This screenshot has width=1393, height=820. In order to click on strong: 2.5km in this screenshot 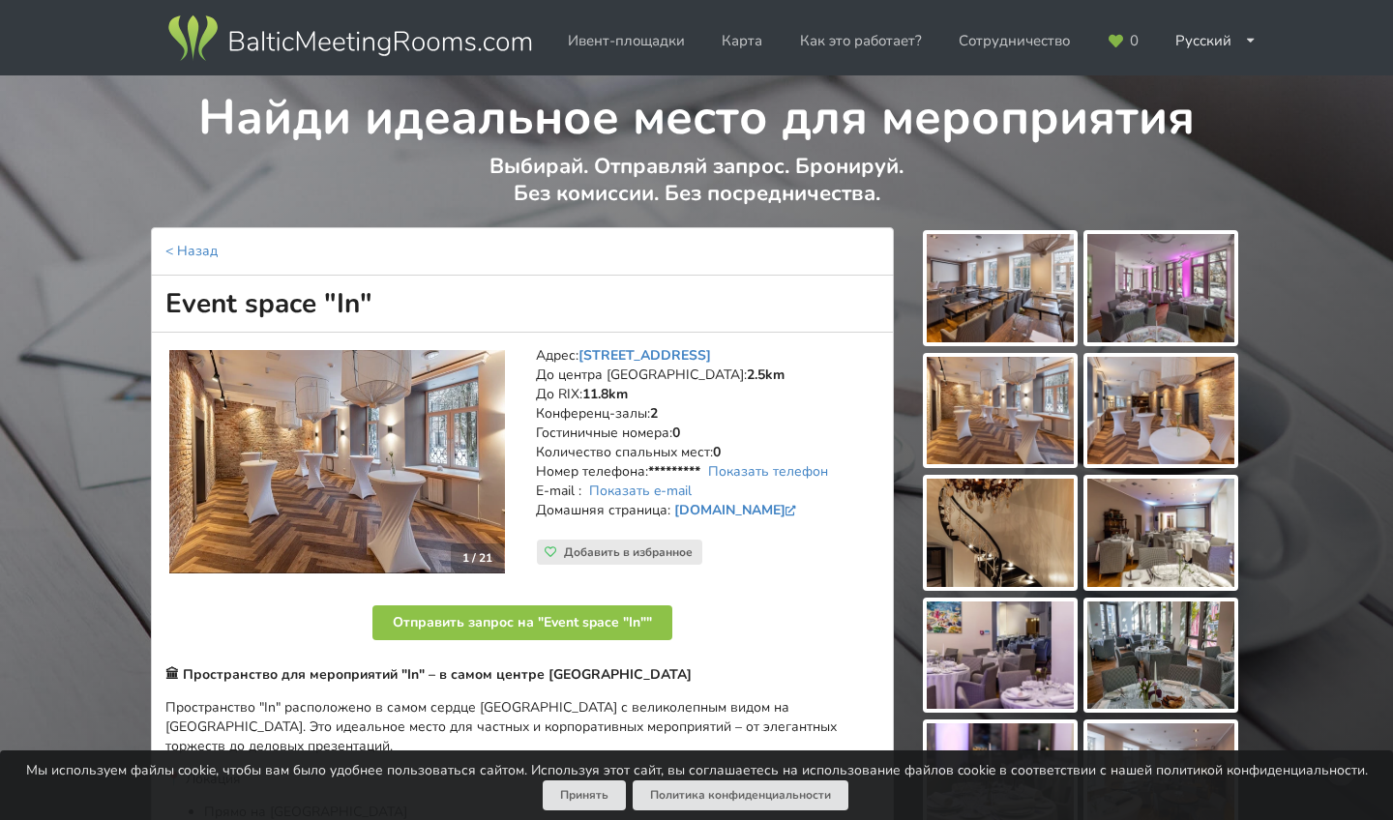, I will do `click(765, 374)`.